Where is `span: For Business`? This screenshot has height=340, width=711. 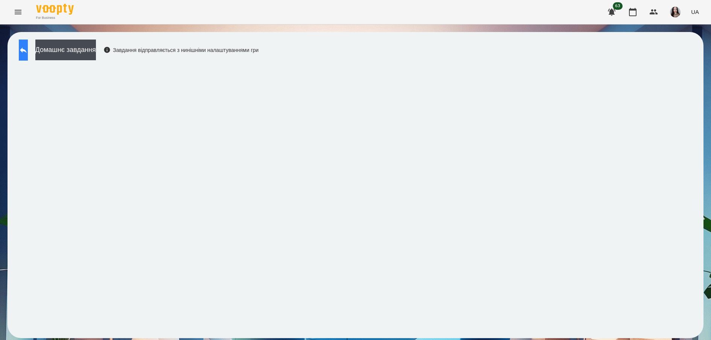
span: For Business is located at coordinates (55, 18).